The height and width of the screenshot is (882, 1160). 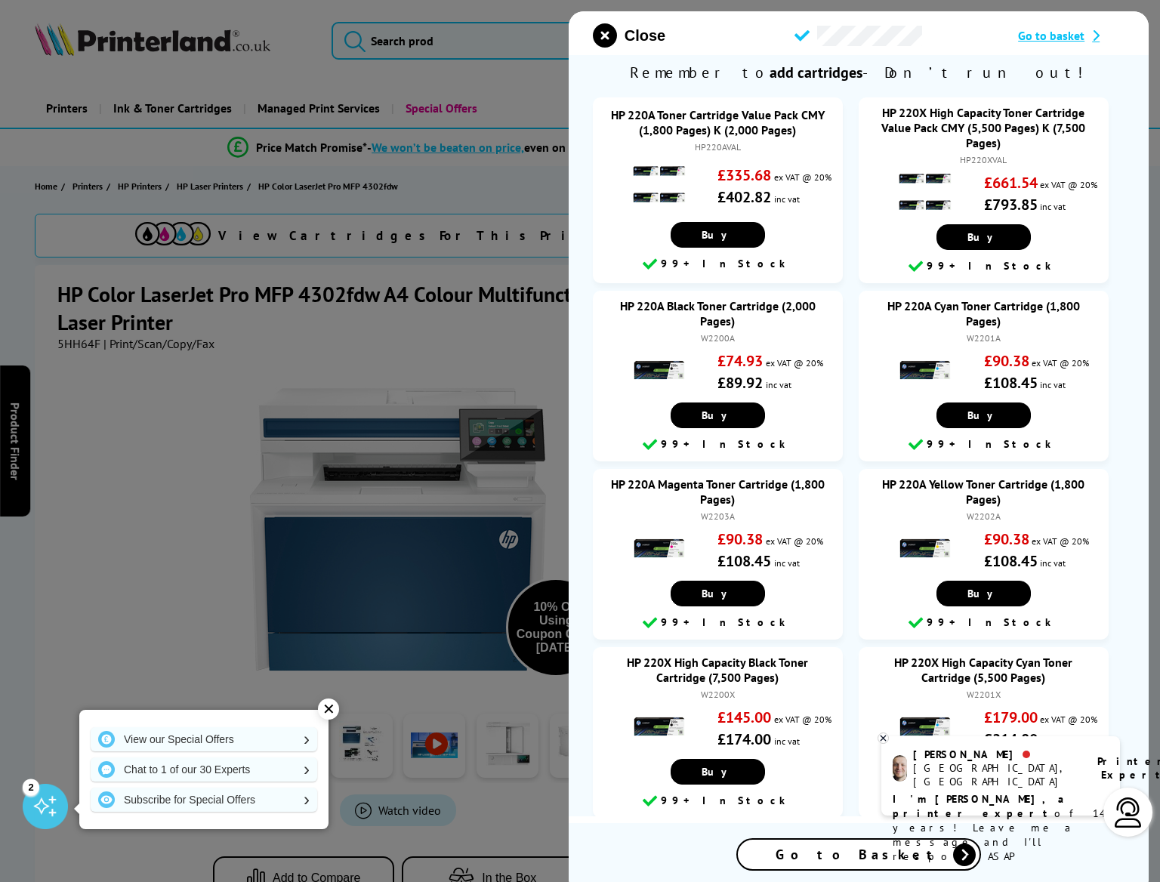 I want to click on strong: £145.00, so click(x=744, y=717).